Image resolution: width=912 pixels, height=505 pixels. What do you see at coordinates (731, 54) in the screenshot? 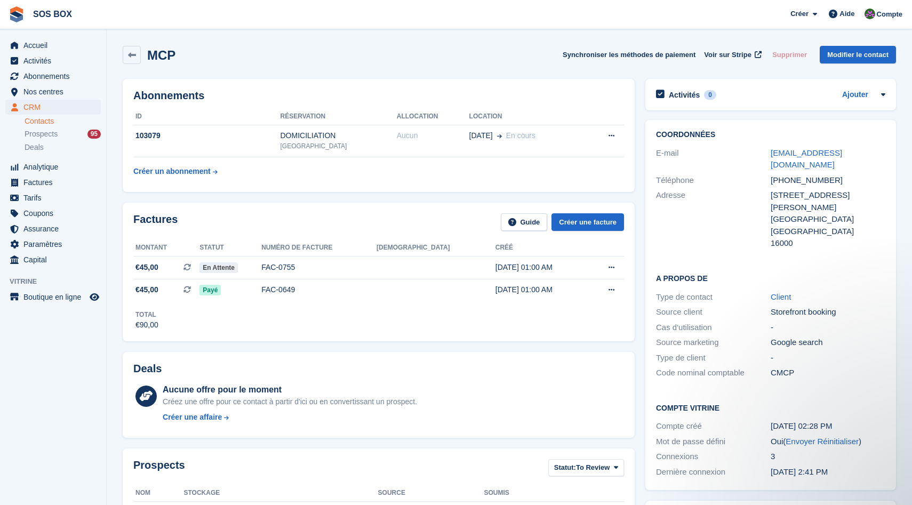
I see `a: Voir sur Stripe` at bounding box center [731, 54].